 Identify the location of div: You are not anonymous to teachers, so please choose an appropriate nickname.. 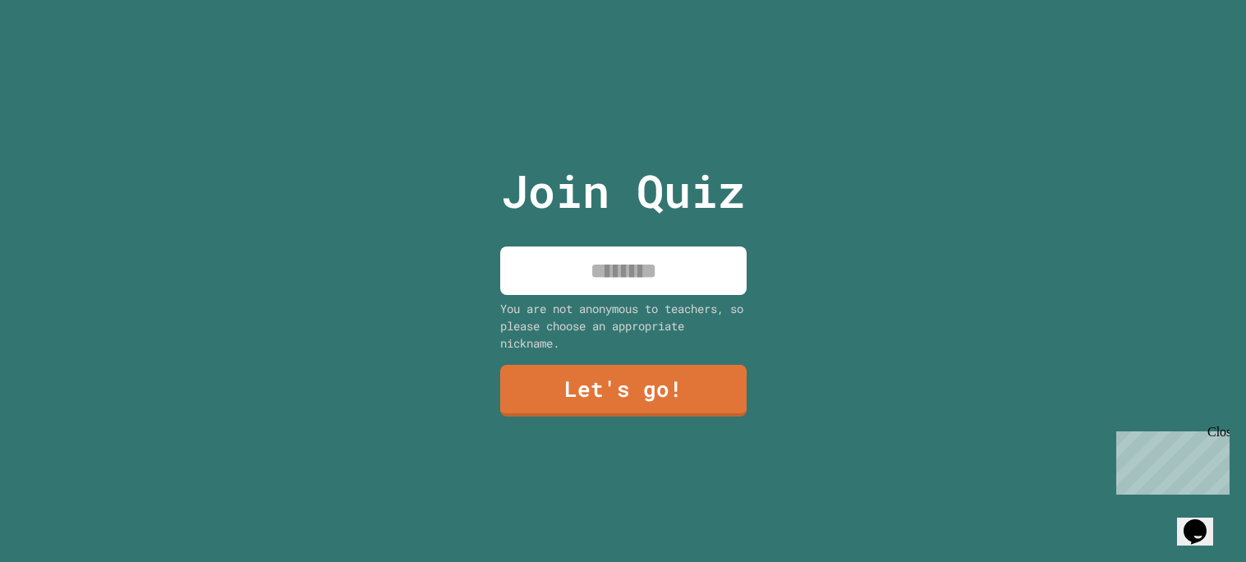
(623, 325).